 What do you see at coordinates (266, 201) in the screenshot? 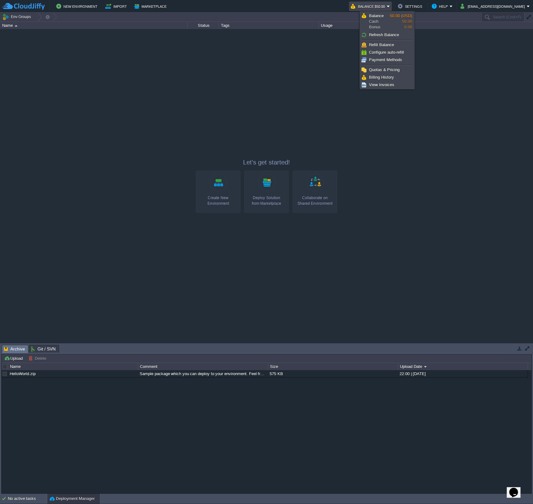
I see `div: Deploy Solution from Marketplace` at bounding box center [266, 201].